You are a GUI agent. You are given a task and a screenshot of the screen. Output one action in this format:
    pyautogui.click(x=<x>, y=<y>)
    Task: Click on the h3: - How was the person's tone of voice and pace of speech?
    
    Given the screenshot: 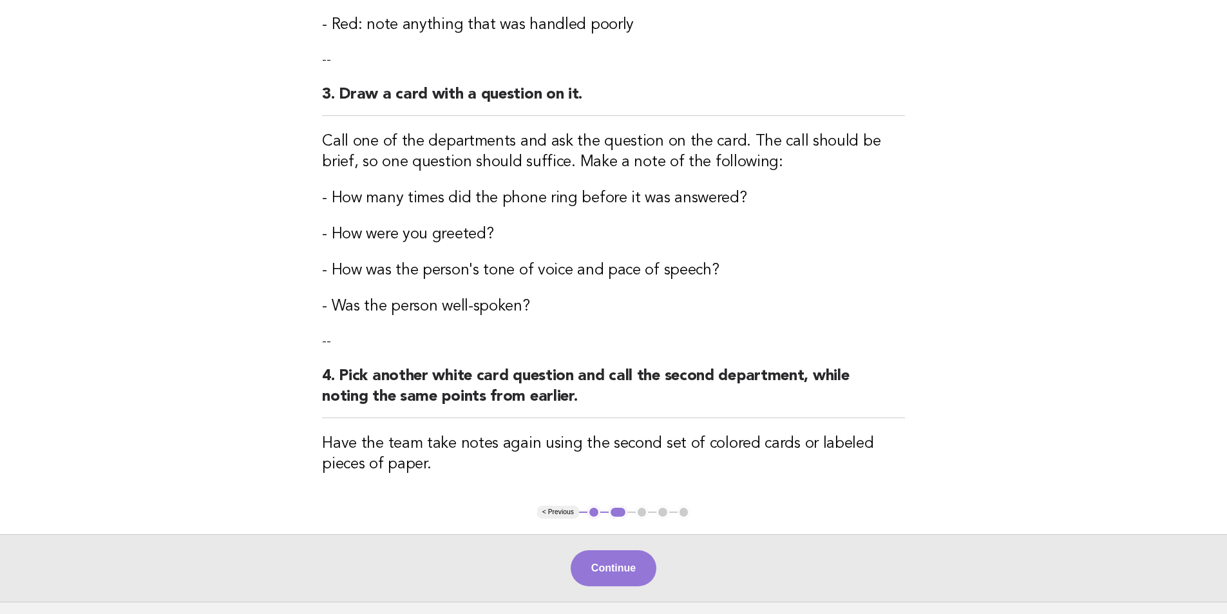 What is the action you would take?
    pyautogui.click(x=613, y=271)
    